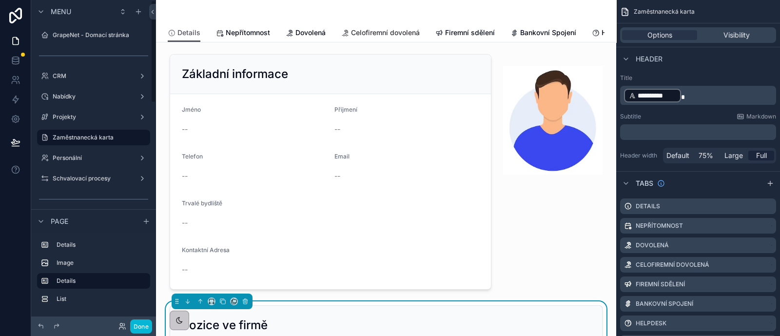  I want to click on label: CRM, so click(94, 76).